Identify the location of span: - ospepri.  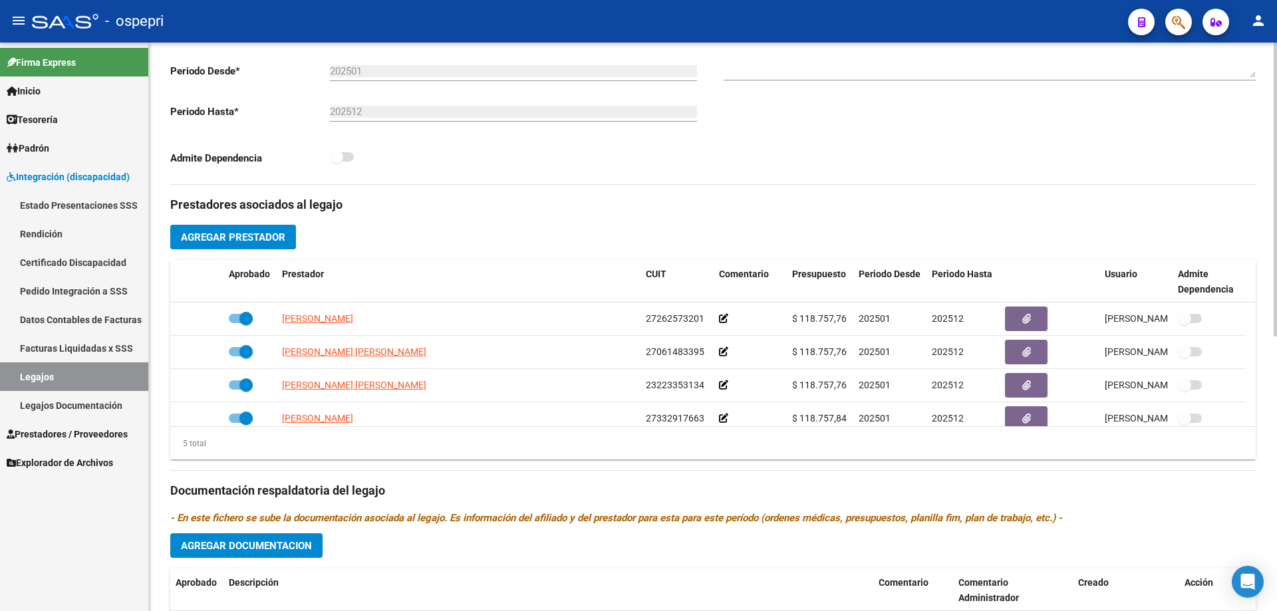
(134, 21).